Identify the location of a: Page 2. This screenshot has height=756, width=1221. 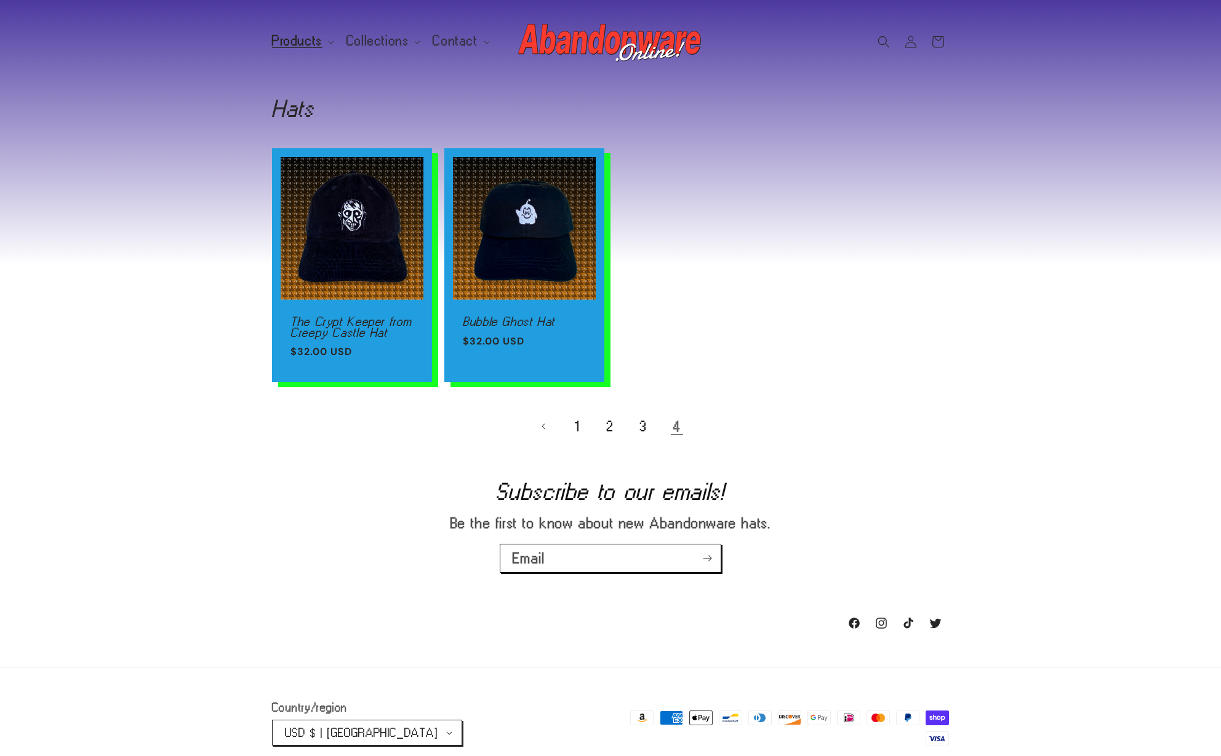
(611, 426).